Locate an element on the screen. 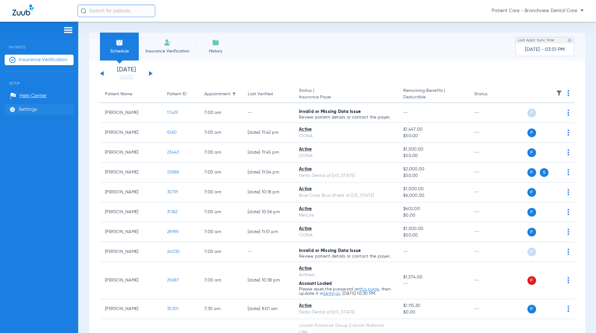 This screenshot has width=596, height=333. span: 31362 is located at coordinates (172, 212).